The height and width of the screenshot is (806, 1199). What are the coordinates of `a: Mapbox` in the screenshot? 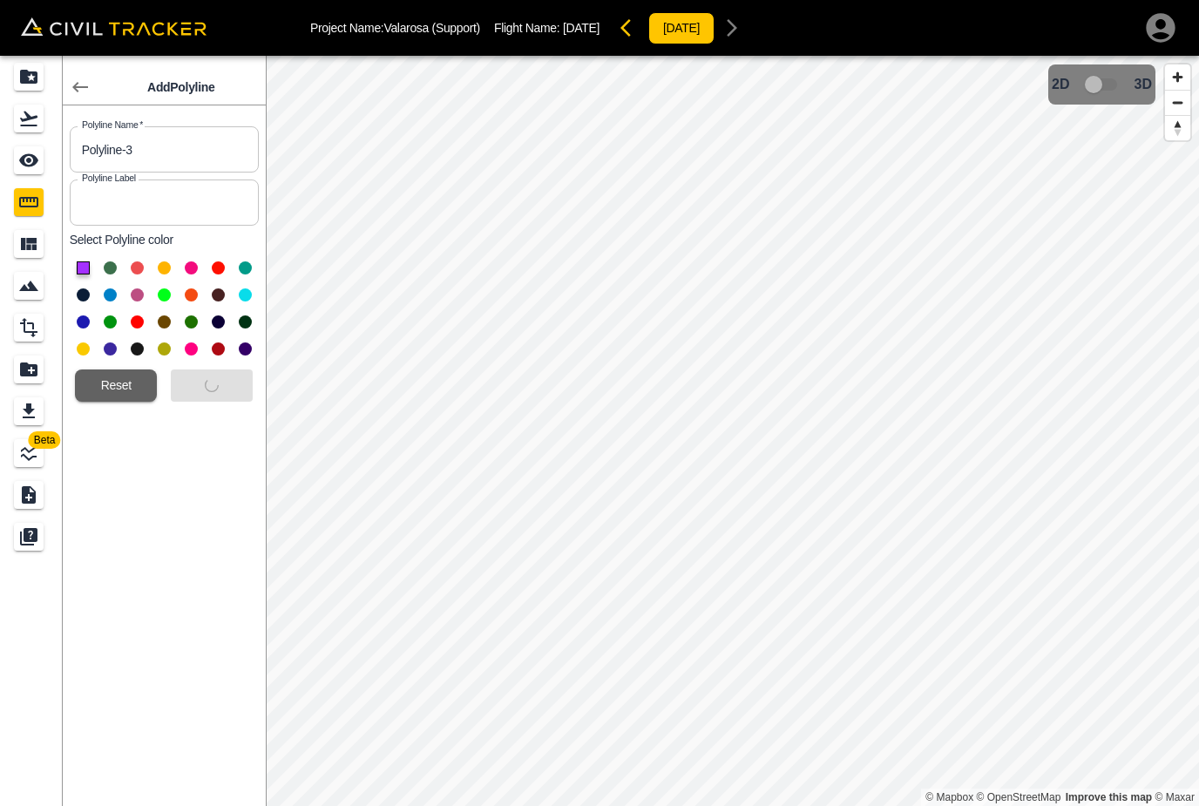 It's located at (949, 798).